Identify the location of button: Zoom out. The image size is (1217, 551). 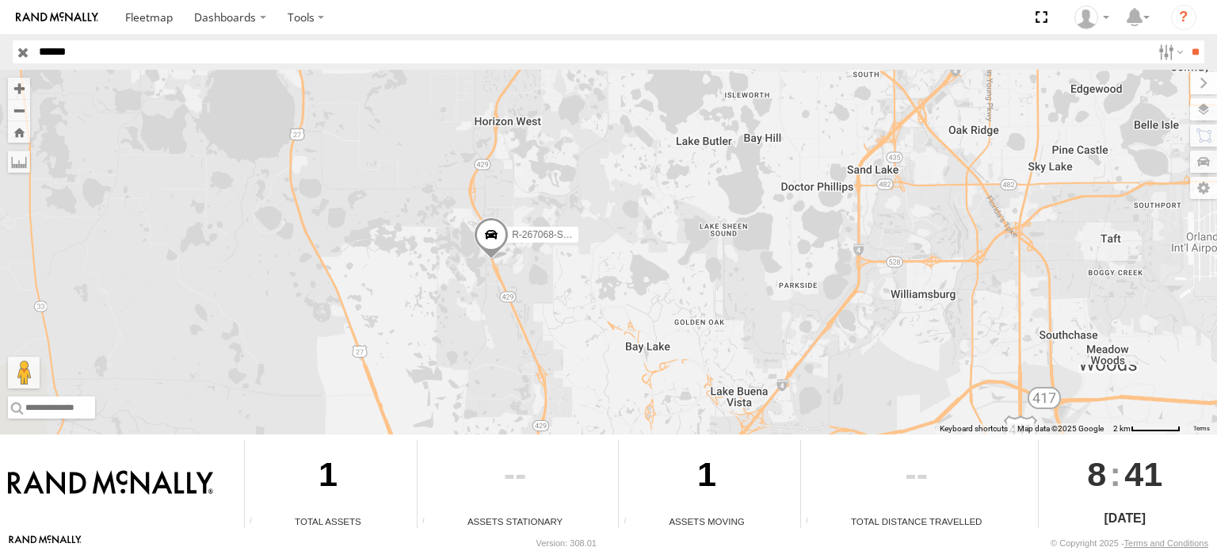
(19, 110).